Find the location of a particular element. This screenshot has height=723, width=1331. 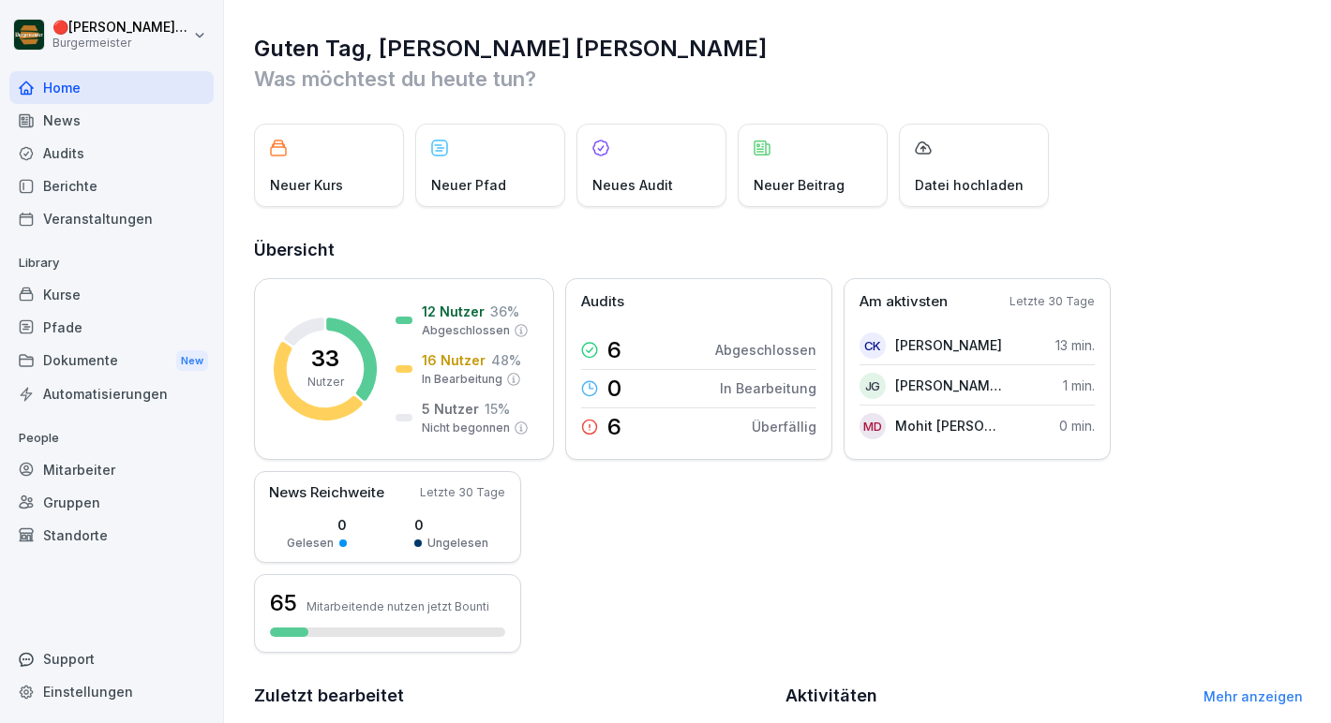

a: Einstellungen is located at coordinates (112, 692).